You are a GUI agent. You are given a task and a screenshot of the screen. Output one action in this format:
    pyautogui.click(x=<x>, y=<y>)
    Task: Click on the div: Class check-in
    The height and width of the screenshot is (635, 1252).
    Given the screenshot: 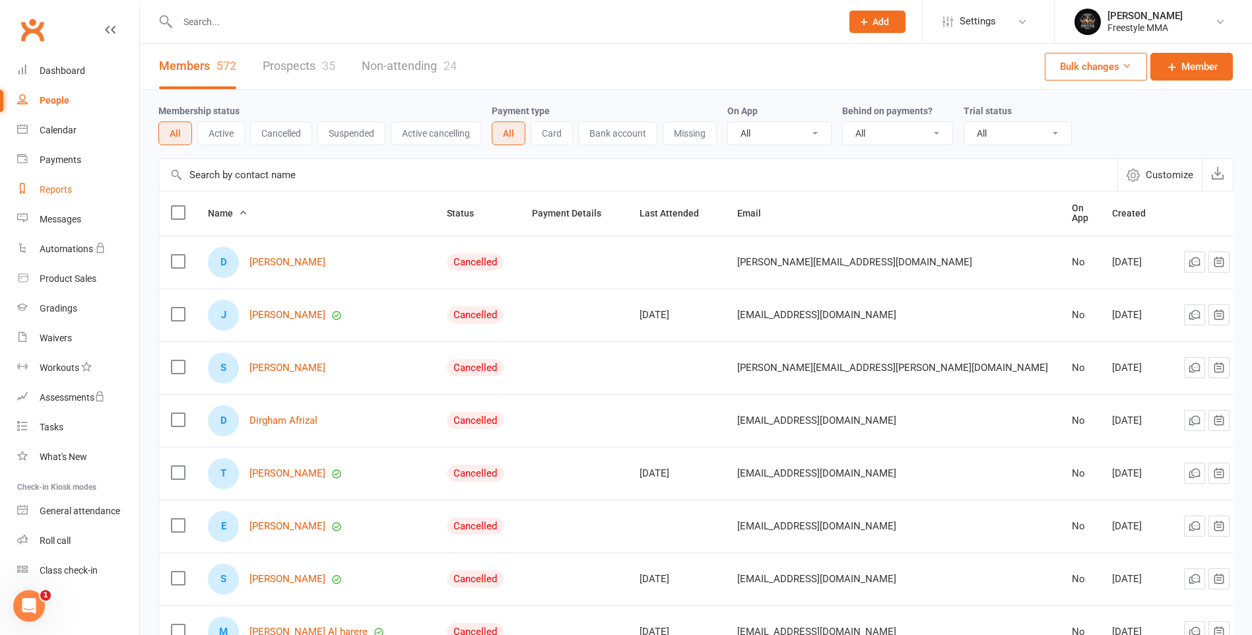 What is the action you would take?
    pyautogui.click(x=69, y=570)
    